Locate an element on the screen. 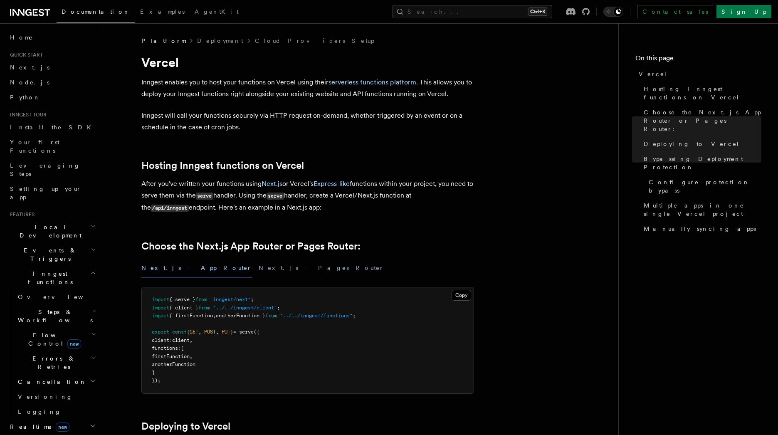 Image resolution: width=778 pixels, height=435 pixels. p: After you've written your functions using or Vercel's functions within your project, you need to ... is located at coordinates (308, 196).